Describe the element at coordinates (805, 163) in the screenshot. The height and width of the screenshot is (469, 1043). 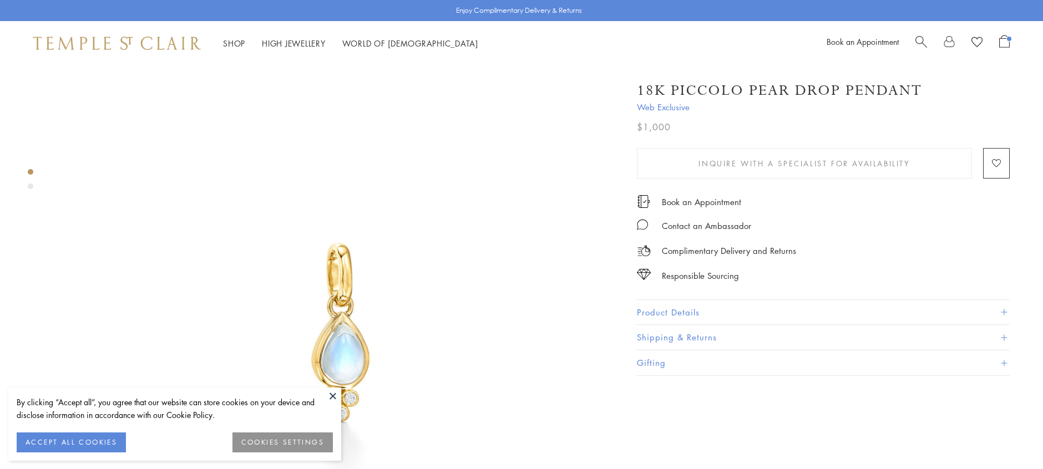
I see `button: Inquire With A Specialist for Availability` at that location.